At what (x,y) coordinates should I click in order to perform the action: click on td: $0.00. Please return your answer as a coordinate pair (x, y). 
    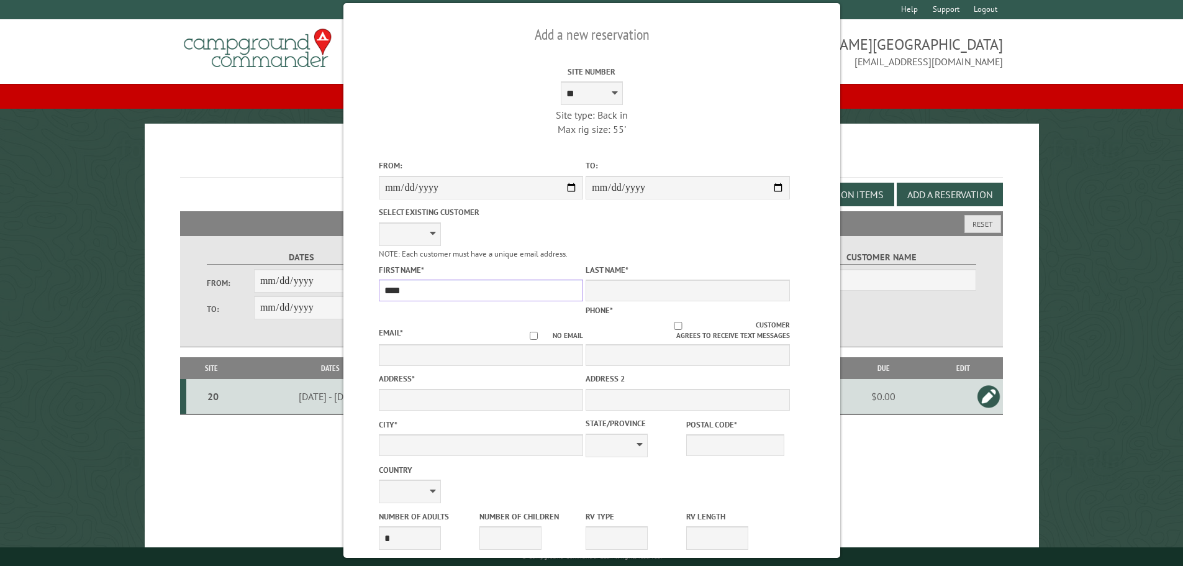
    Looking at the image, I should click on (883, 396).